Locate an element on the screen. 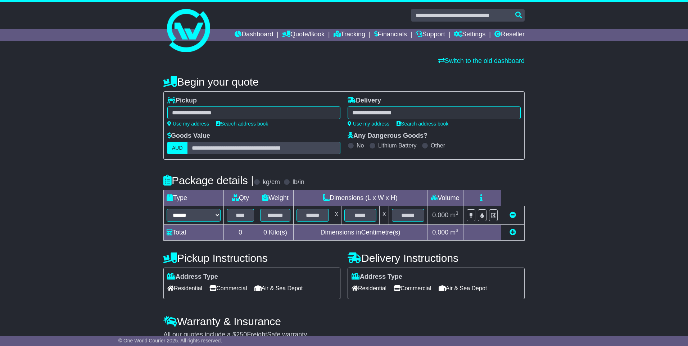 The width and height of the screenshot is (688, 346). a: Remove this item is located at coordinates (512, 215).